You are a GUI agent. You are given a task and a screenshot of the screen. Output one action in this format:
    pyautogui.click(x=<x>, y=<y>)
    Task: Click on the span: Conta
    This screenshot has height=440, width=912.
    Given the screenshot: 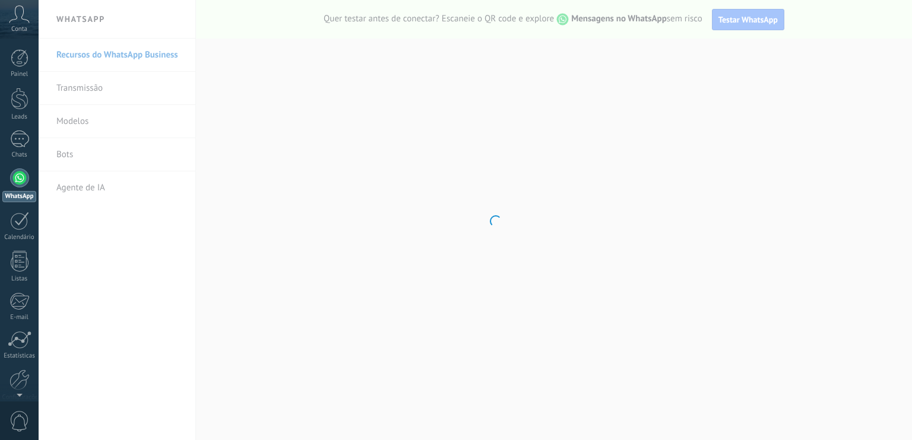 What is the action you would take?
    pyautogui.click(x=19, y=29)
    